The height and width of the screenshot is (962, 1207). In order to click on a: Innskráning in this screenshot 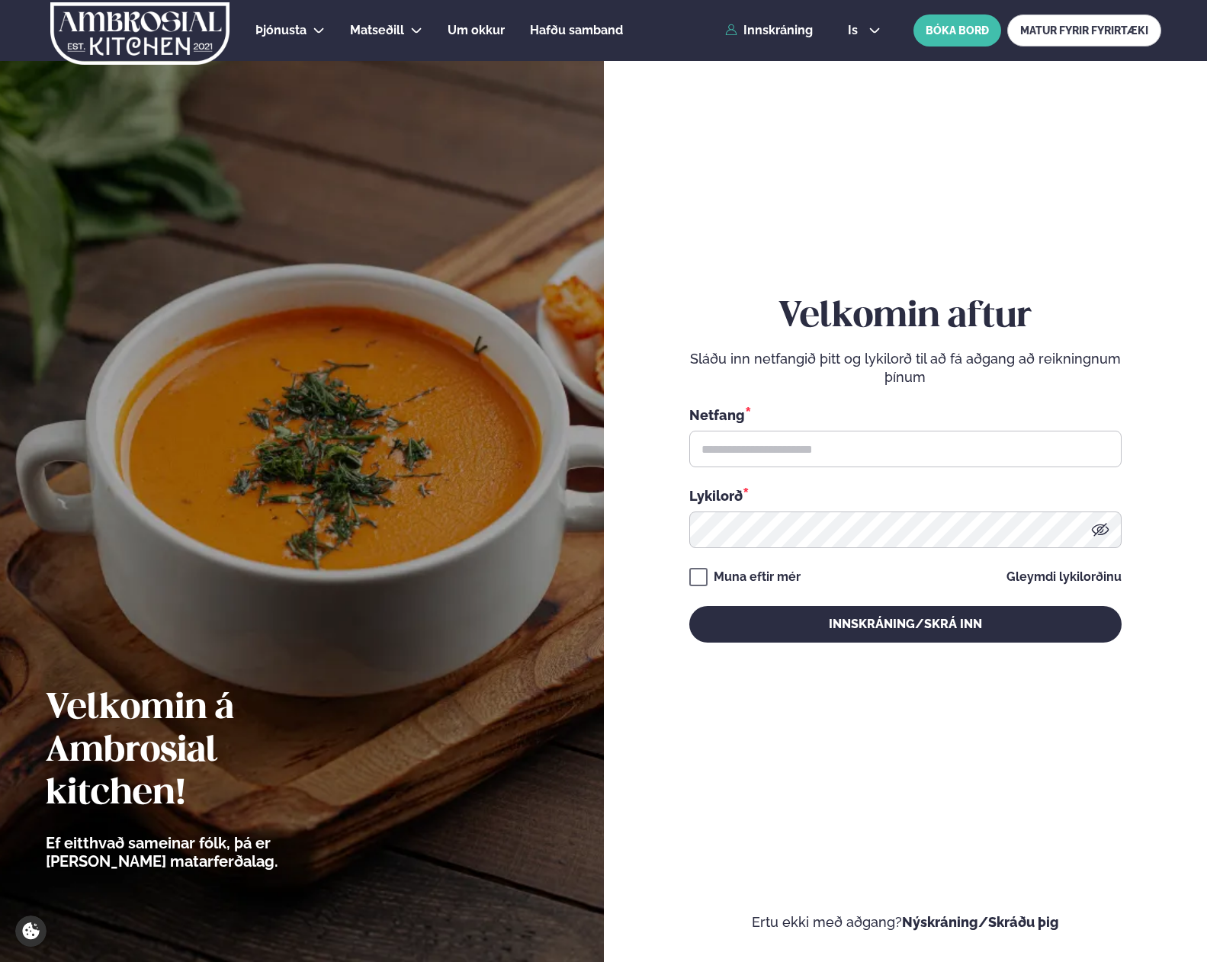, I will do `click(768, 30)`.